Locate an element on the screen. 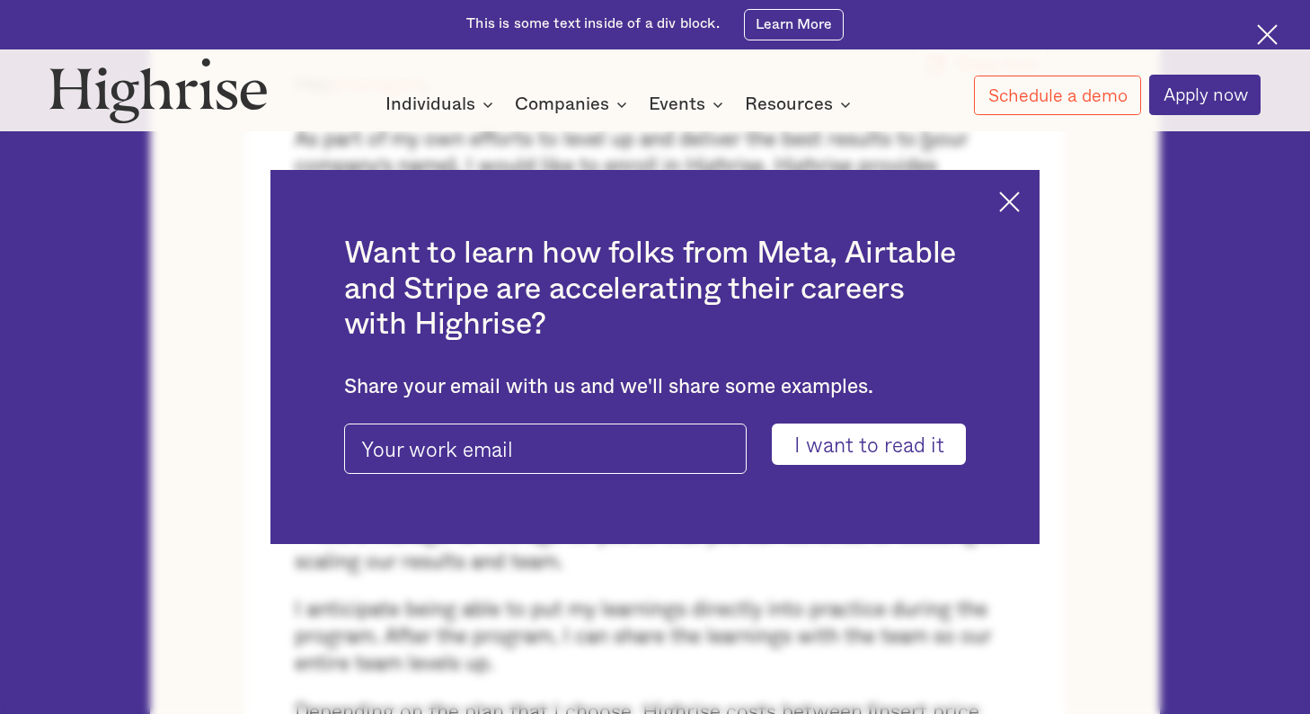  input: Your work email is located at coordinates (546, 448).